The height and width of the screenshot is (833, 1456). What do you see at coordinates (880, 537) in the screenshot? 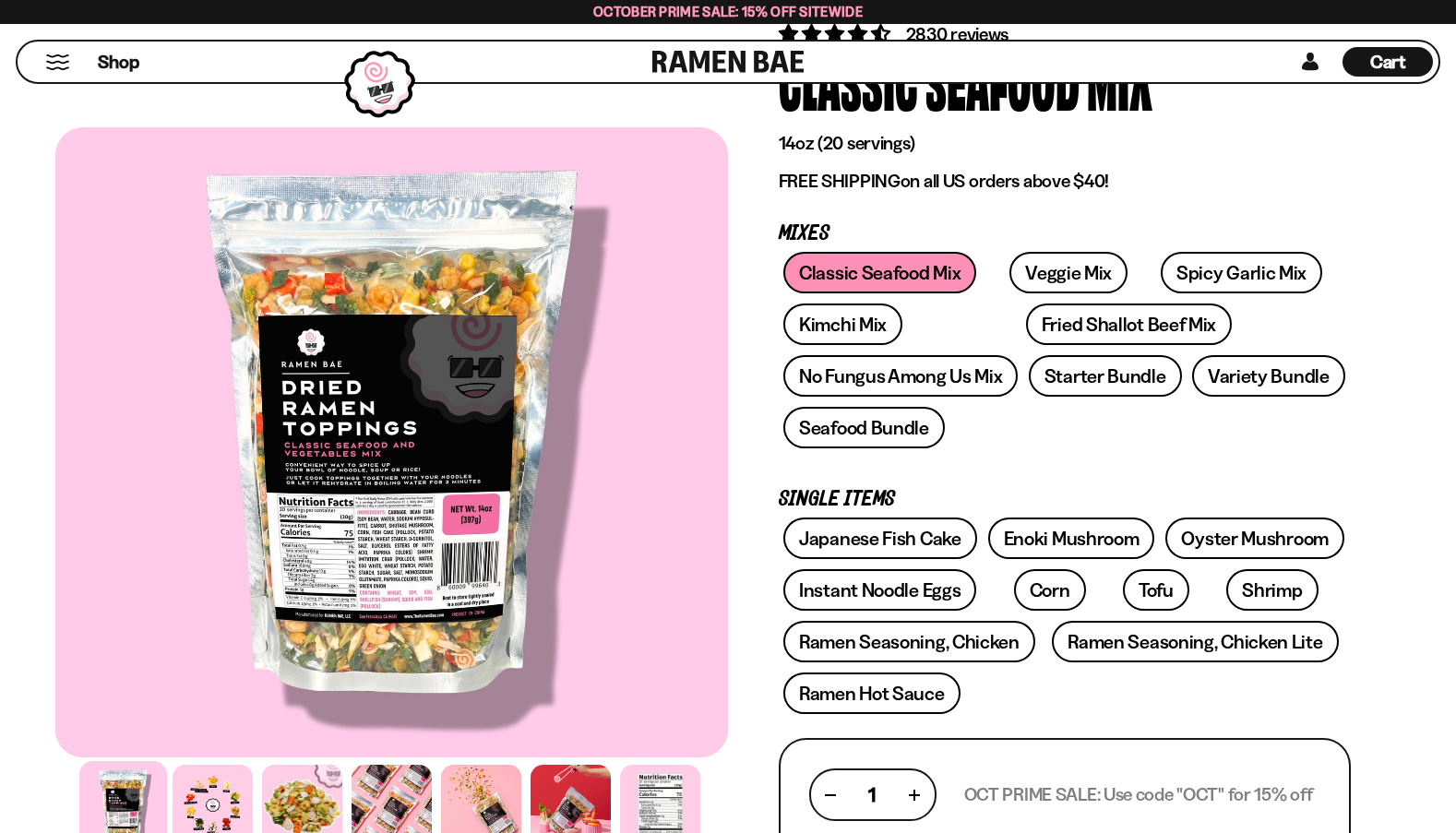
I see `a: Japanese Fish Cake` at bounding box center [880, 537].